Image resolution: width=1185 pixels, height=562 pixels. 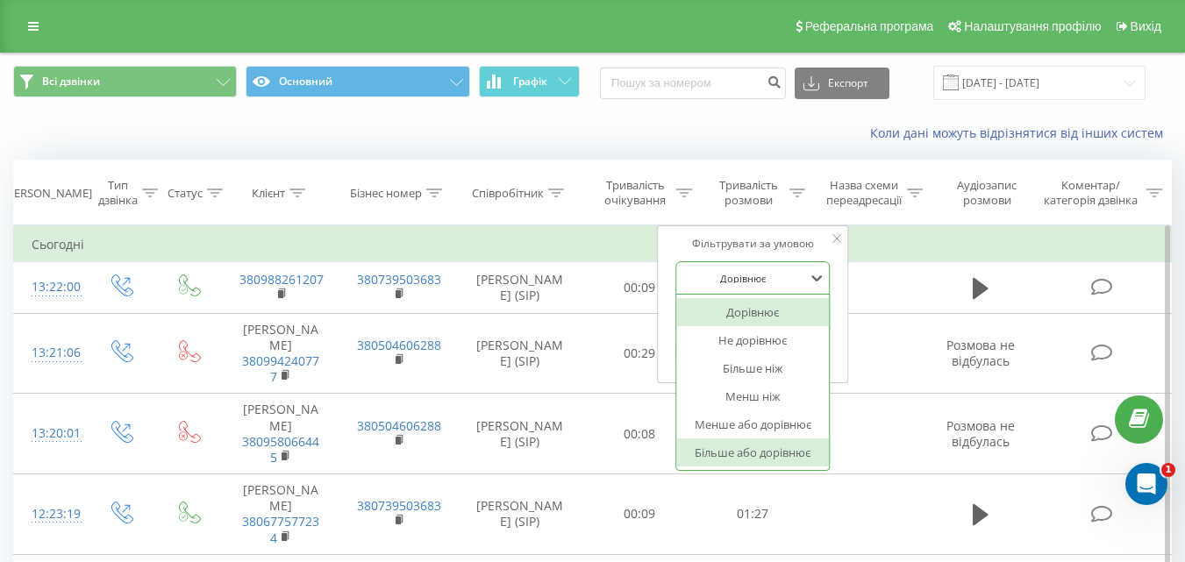 I want to click on div: Тривалість очікування, so click(x=635, y=193).